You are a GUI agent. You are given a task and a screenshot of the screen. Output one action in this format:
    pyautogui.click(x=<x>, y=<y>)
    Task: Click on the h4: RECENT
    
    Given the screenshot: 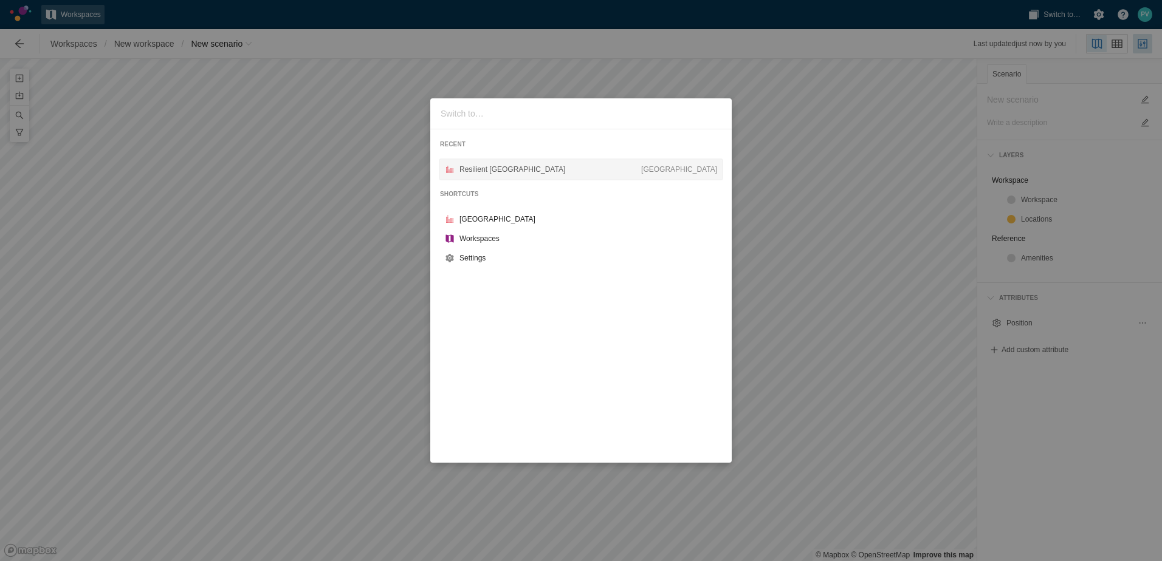 What is the action you would take?
    pyautogui.click(x=581, y=145)
    